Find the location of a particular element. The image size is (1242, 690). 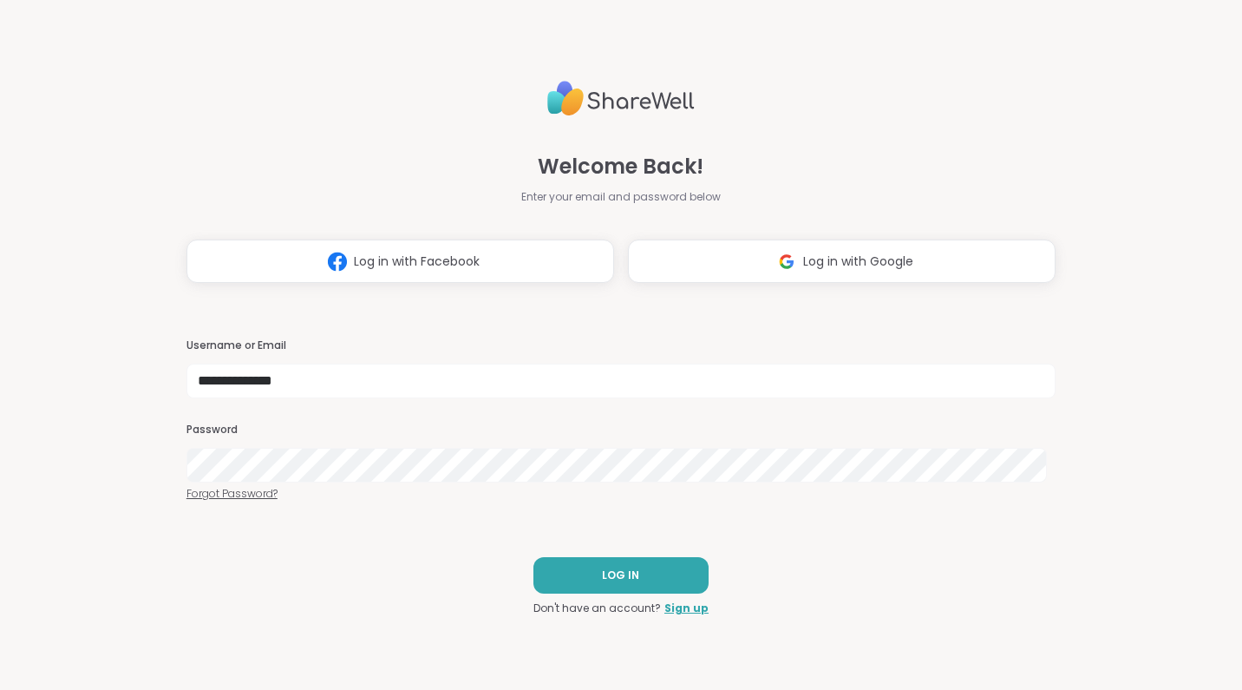

span: Enter your email and password below is located at coordinates (621, 197).